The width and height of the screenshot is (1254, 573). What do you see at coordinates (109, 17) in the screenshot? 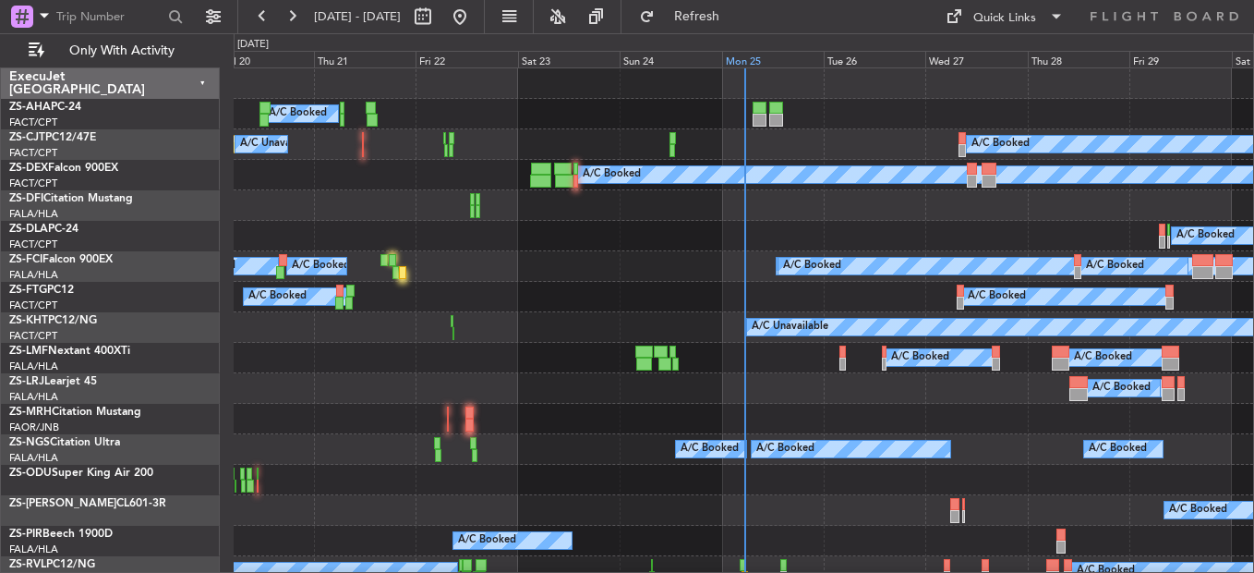
I see `input: Trip Number` at bounding box center [109, 17].